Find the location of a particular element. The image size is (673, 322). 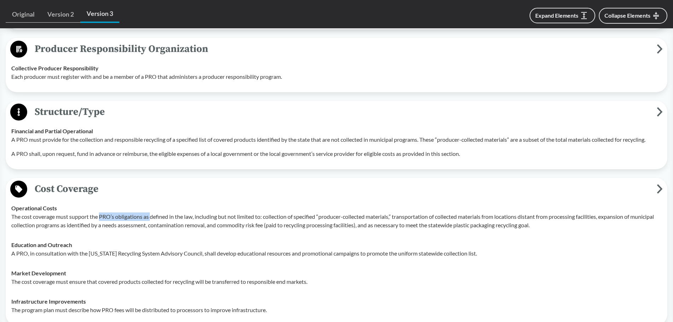

span: Cost Coverage is located at coordinates (342, 189).